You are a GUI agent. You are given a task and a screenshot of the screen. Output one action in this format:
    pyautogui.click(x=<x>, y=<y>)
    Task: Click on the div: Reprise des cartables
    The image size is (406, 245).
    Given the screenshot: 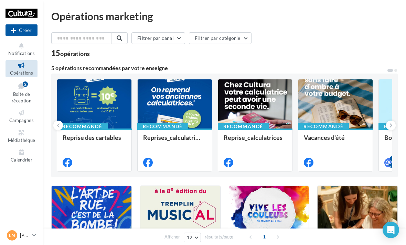 What is the action you would take?
    pyautogui.click(x=94, y=141)
    